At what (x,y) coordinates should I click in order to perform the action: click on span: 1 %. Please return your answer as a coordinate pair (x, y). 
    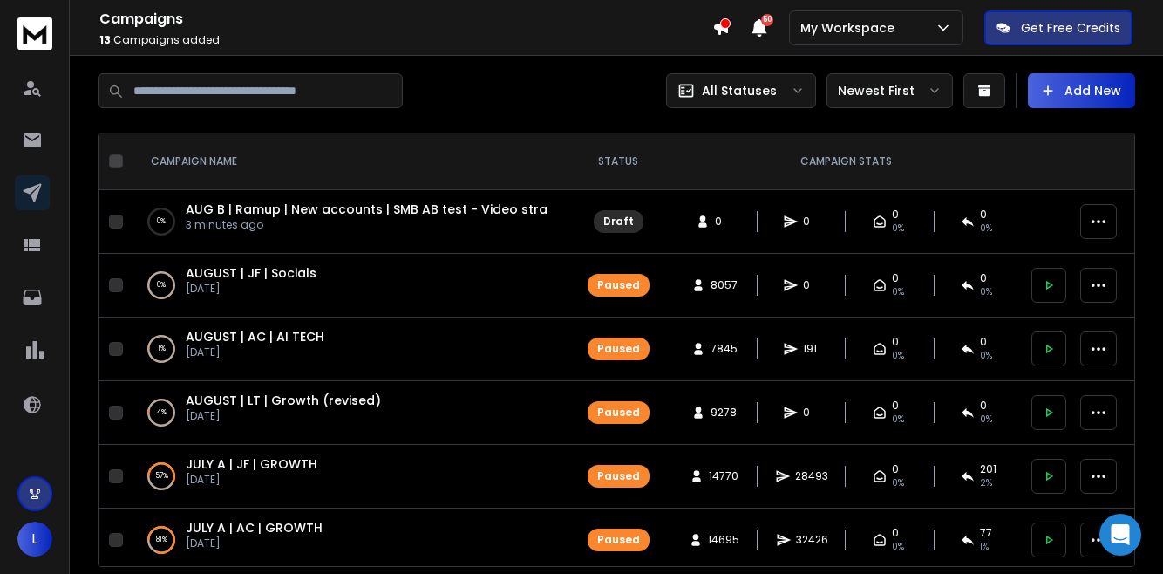
    Looking at the image, I should click on (984, 547).